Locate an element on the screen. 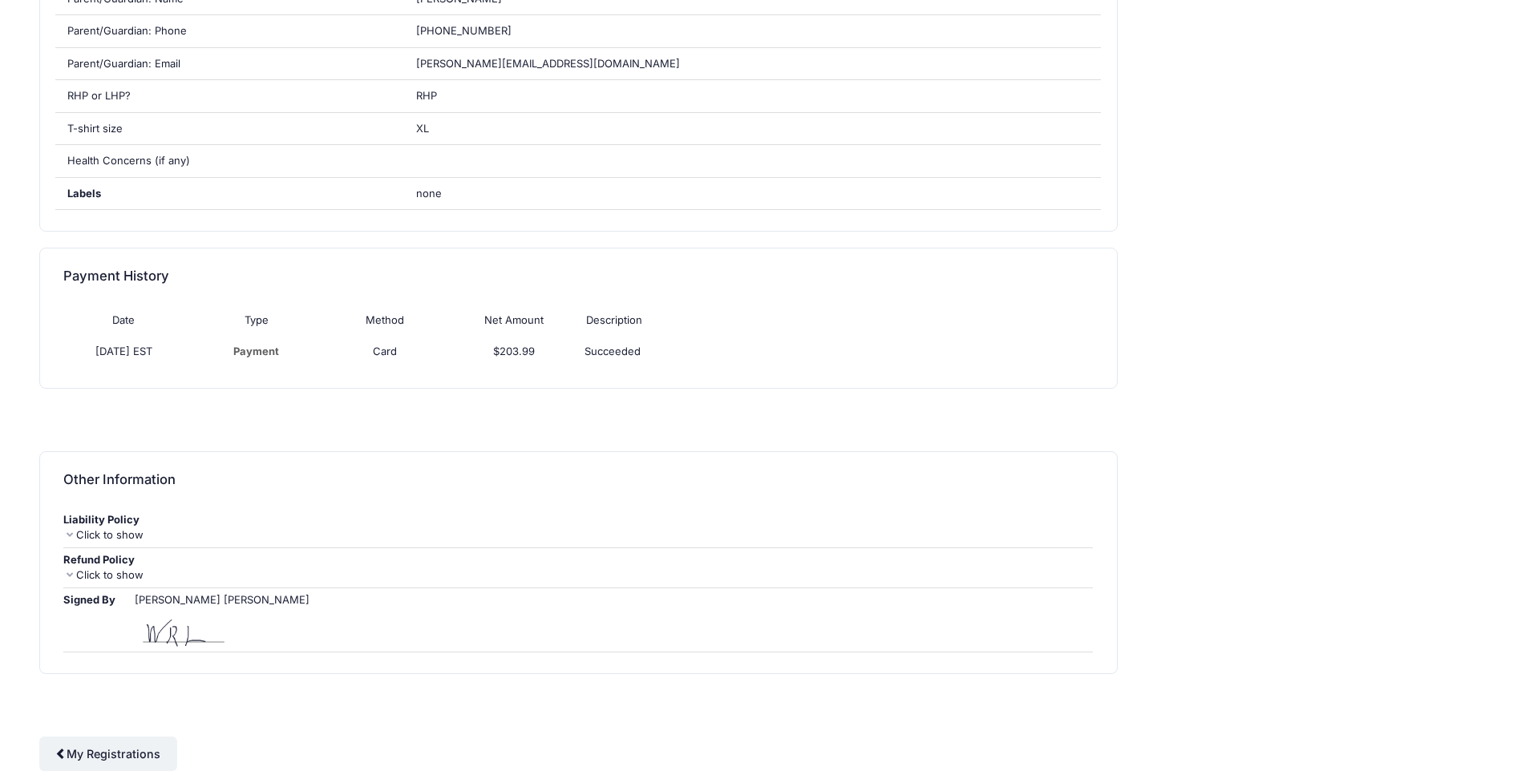 The width and height of the screenshot is (1521, 771). td: Succeeded is located at coordinates (771, 351).